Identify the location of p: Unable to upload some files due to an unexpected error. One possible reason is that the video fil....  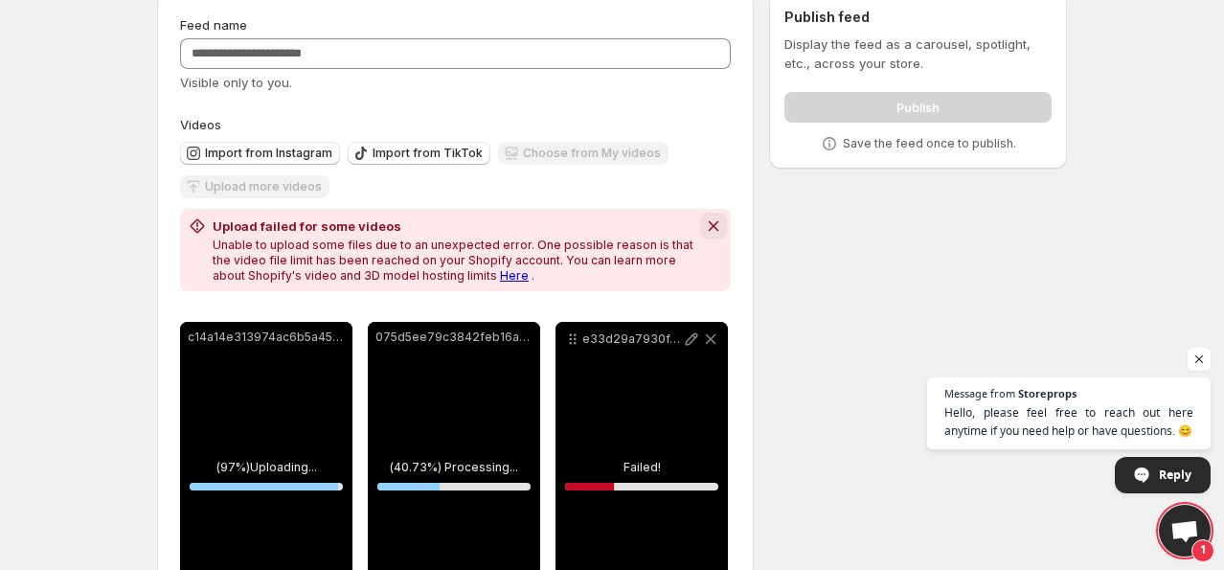
(454, 261).